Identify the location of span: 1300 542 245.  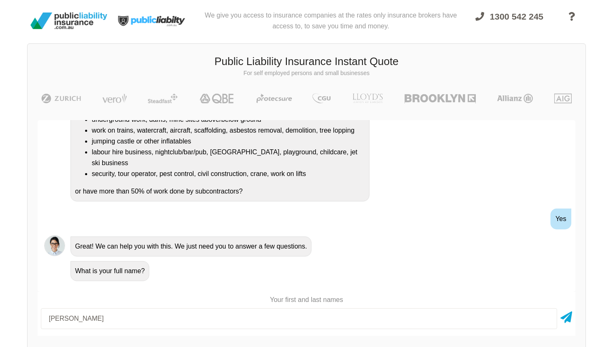
(516, 16).